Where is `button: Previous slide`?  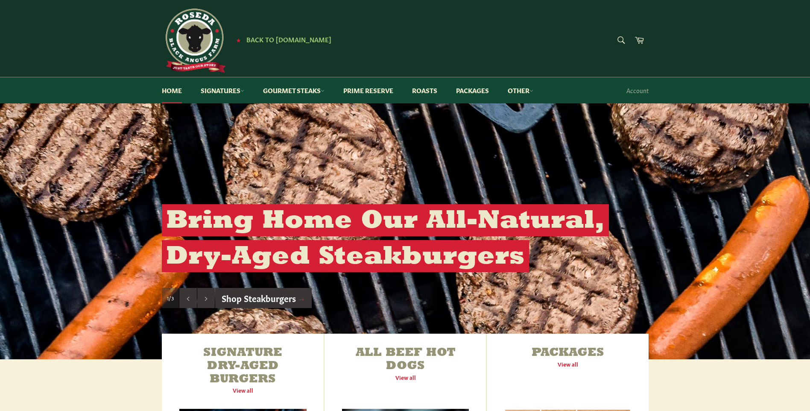 button: Previous slide is located at coordinates (188, 298).